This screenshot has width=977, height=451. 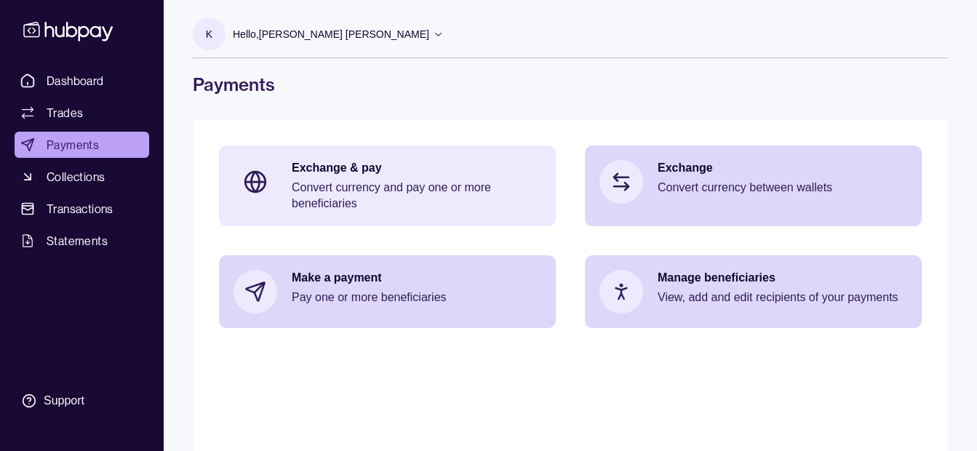 I want to click on p: Manage beneficiaries, so click(x=782, y=278).